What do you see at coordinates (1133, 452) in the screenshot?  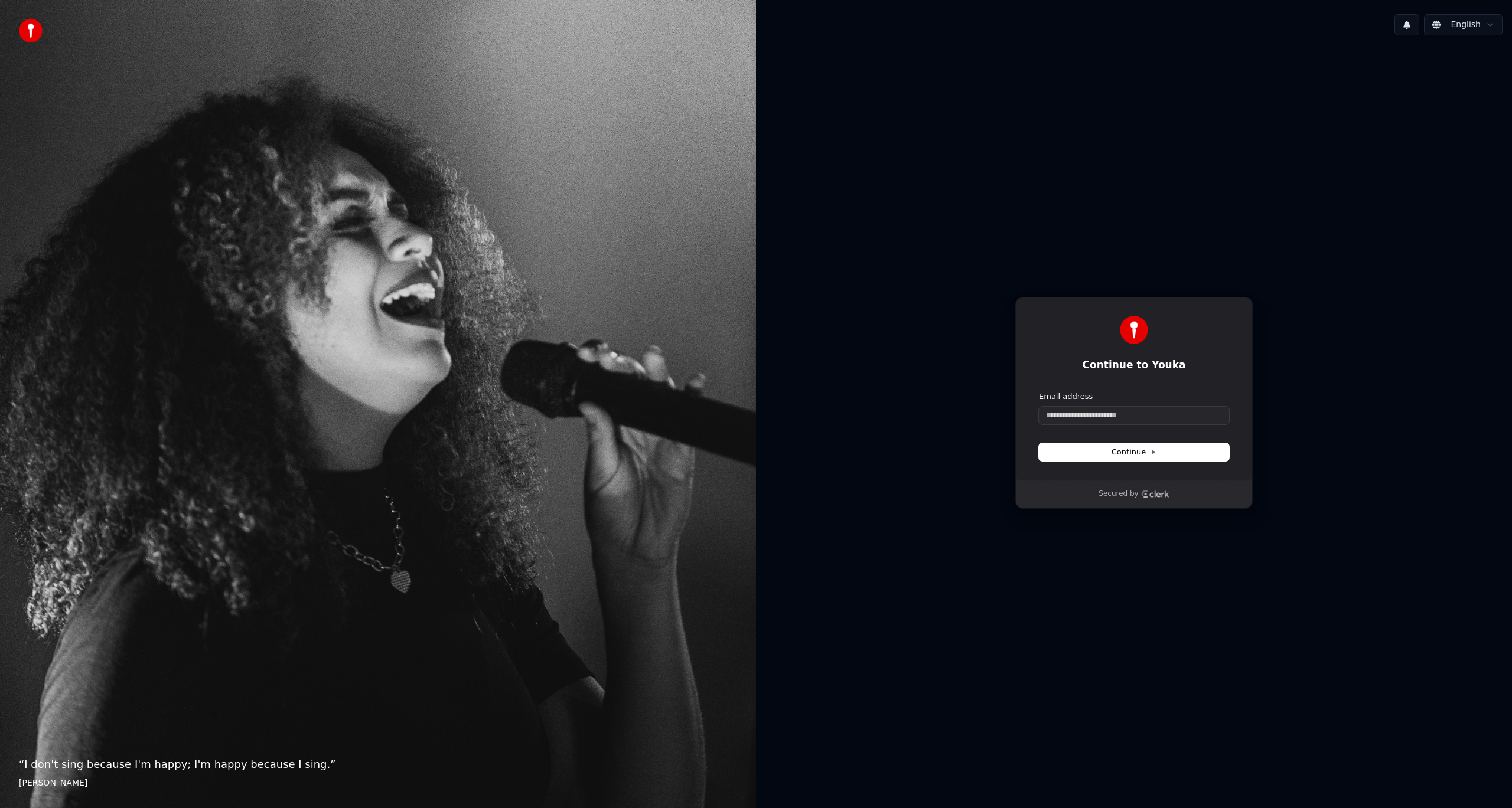 I see `button: Continue` at bounding box center [1133, 452].